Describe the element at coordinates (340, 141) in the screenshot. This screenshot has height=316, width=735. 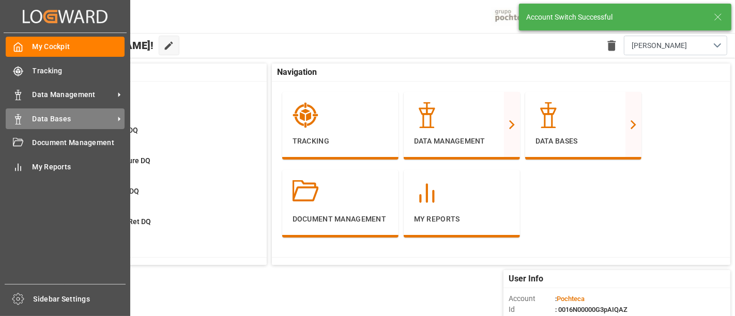
I see `p: Tracking` at that location.